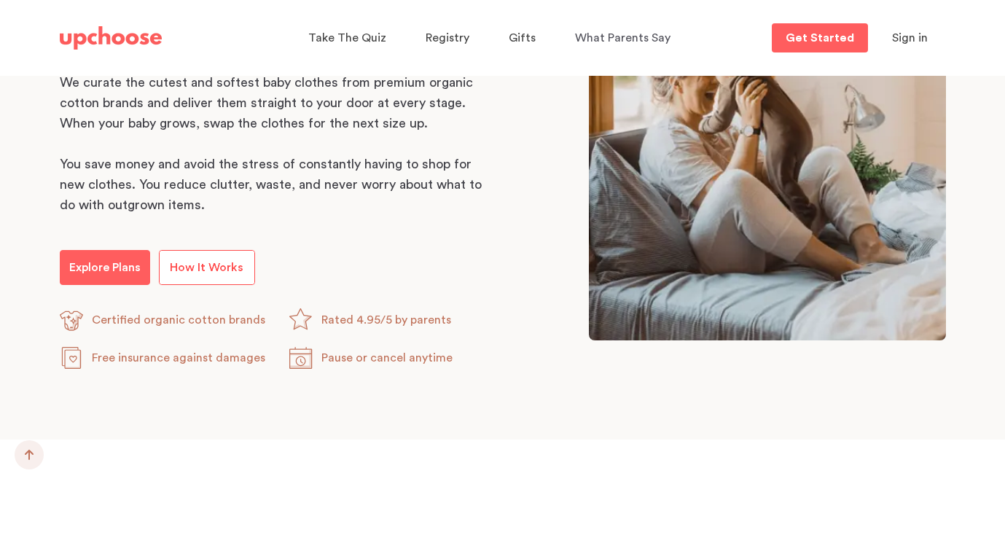 The width and height of the screenshot is (1005, 535). What do you see at coordinates (909, 38) in the screenshot?
I see `span: Sign in` at bounding box center [909, 38].